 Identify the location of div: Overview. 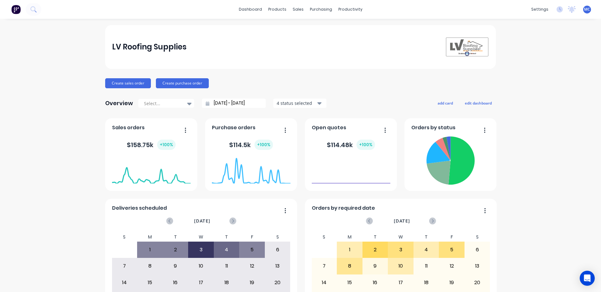
(119, 103).